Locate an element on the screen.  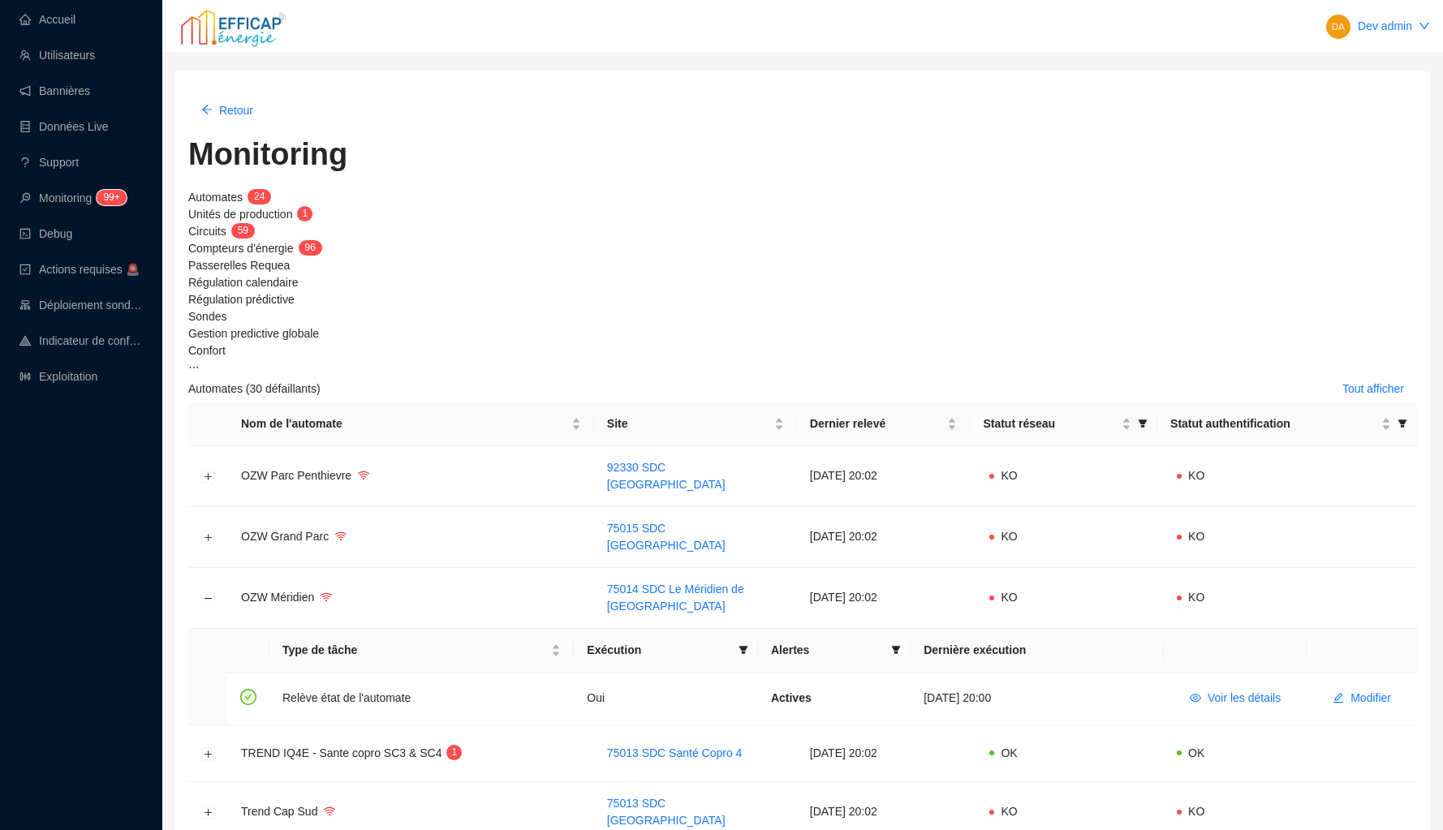
button: Retour is located at coordinates (227, 110).